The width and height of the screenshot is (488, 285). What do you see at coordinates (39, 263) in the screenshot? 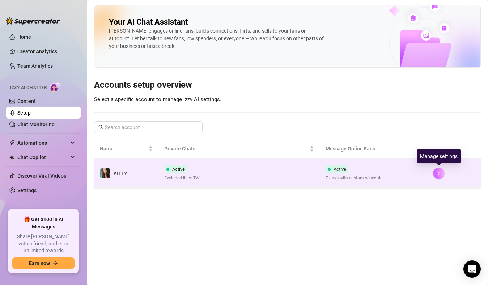
I see `span: Earn now` at bounding box center [39, 263].